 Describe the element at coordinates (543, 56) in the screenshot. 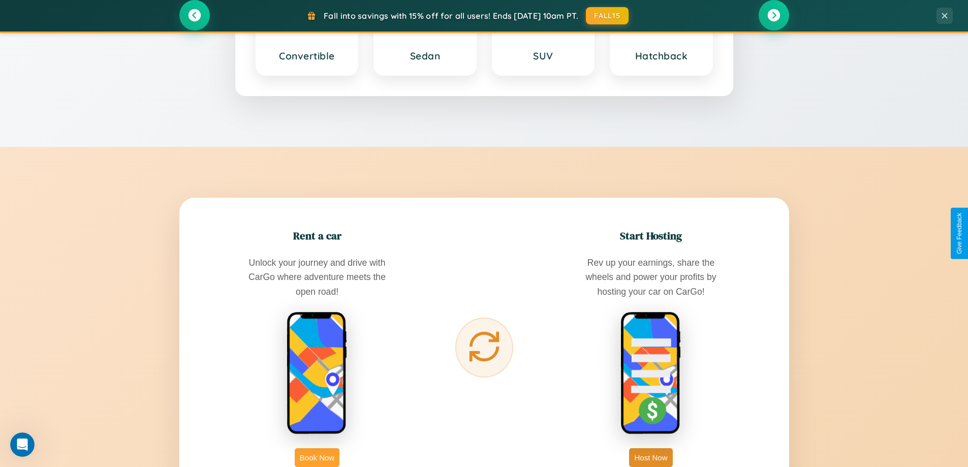

I see `h3: SUV` at that location.